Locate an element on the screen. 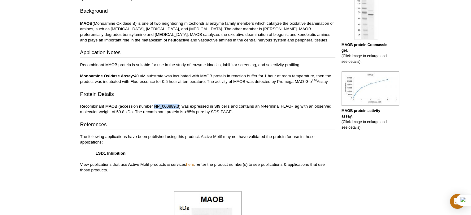  a: here is located at coordinates (190, 165).